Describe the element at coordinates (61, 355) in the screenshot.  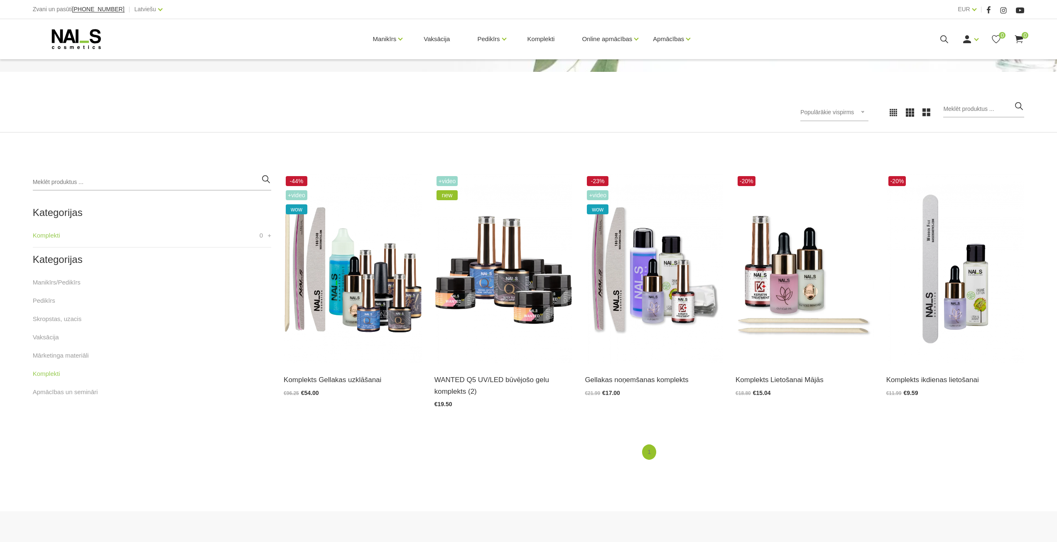
I see `a: Mārketinga materiāli` at that location.